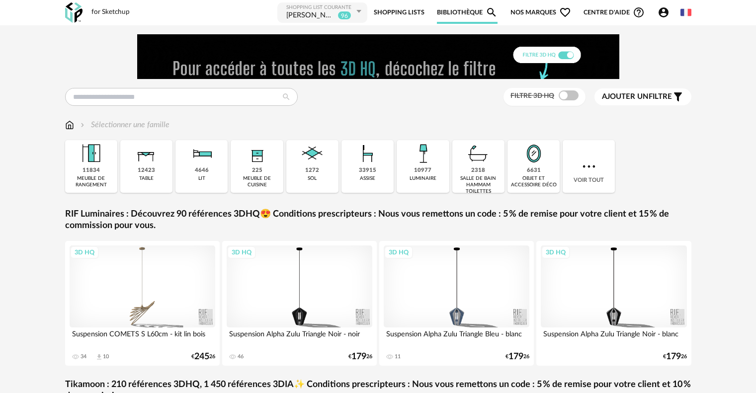  I want to click on span: 245, so click(202, 357).